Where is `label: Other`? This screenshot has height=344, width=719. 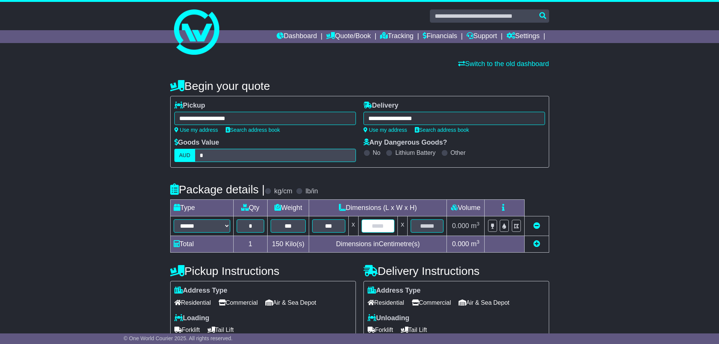 label: Other is located at coordinates (458, 152).